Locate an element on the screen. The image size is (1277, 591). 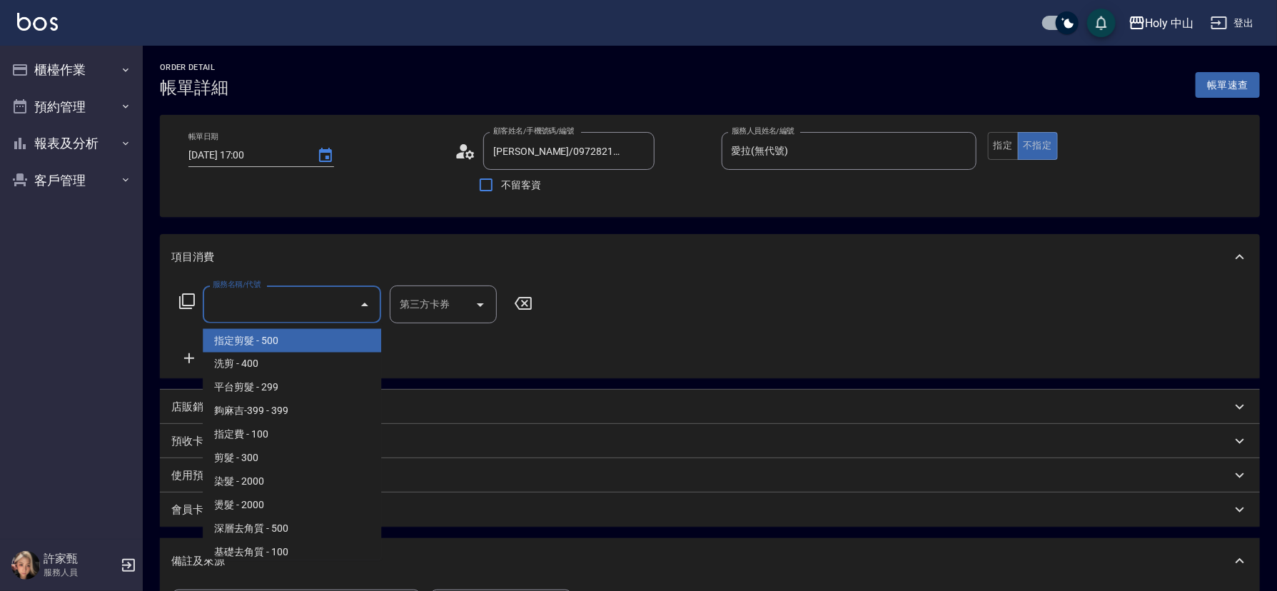
div: 預收卡販賣 is located at coordinates (709, 441).